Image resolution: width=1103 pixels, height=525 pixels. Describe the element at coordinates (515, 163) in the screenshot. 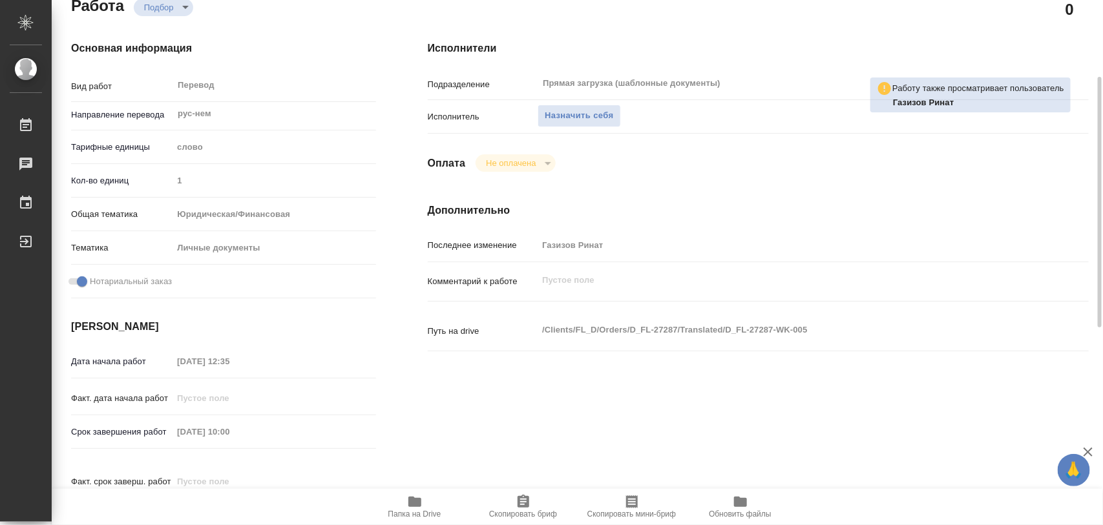

I see `div: Подбор` at that location.